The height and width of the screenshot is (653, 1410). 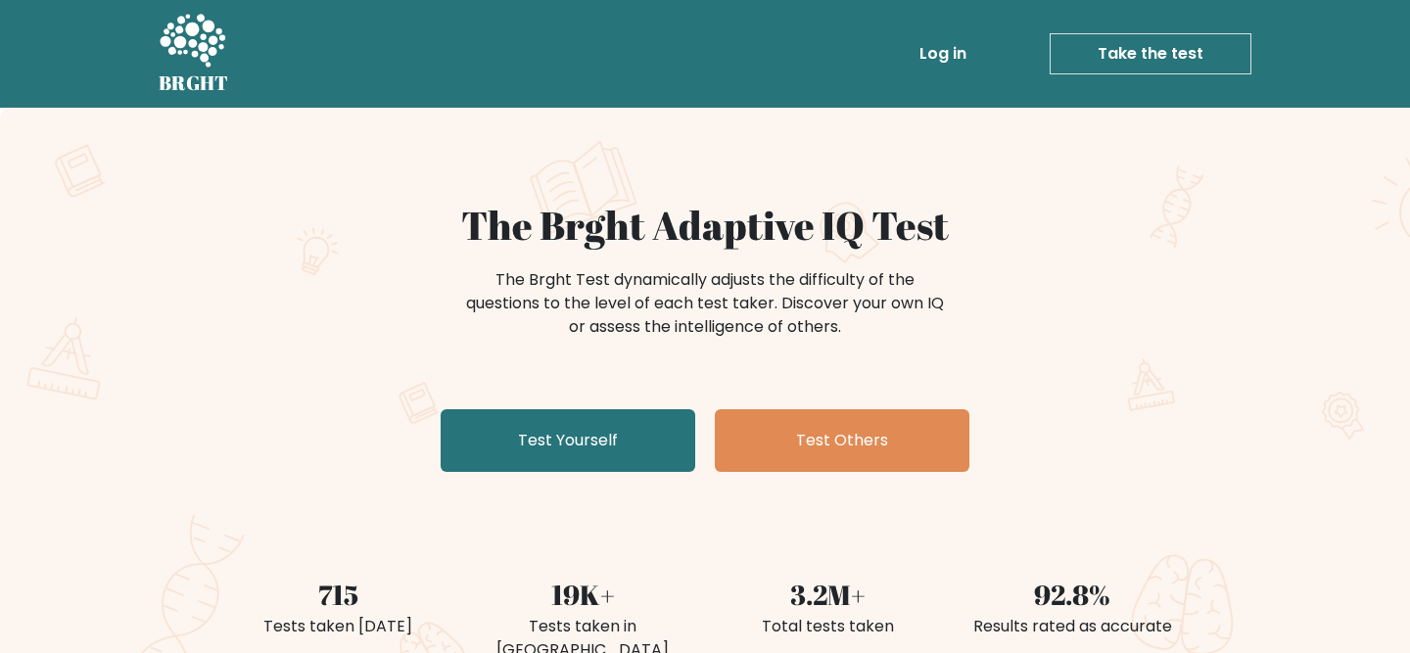 I want to click on a: Log in, so click(x=943, y=54).